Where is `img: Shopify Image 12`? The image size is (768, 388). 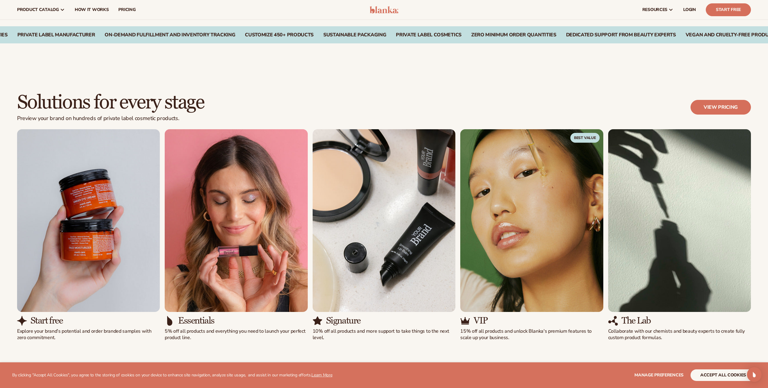
img: Shopify Image 12 is located at coordinates (236, 220).